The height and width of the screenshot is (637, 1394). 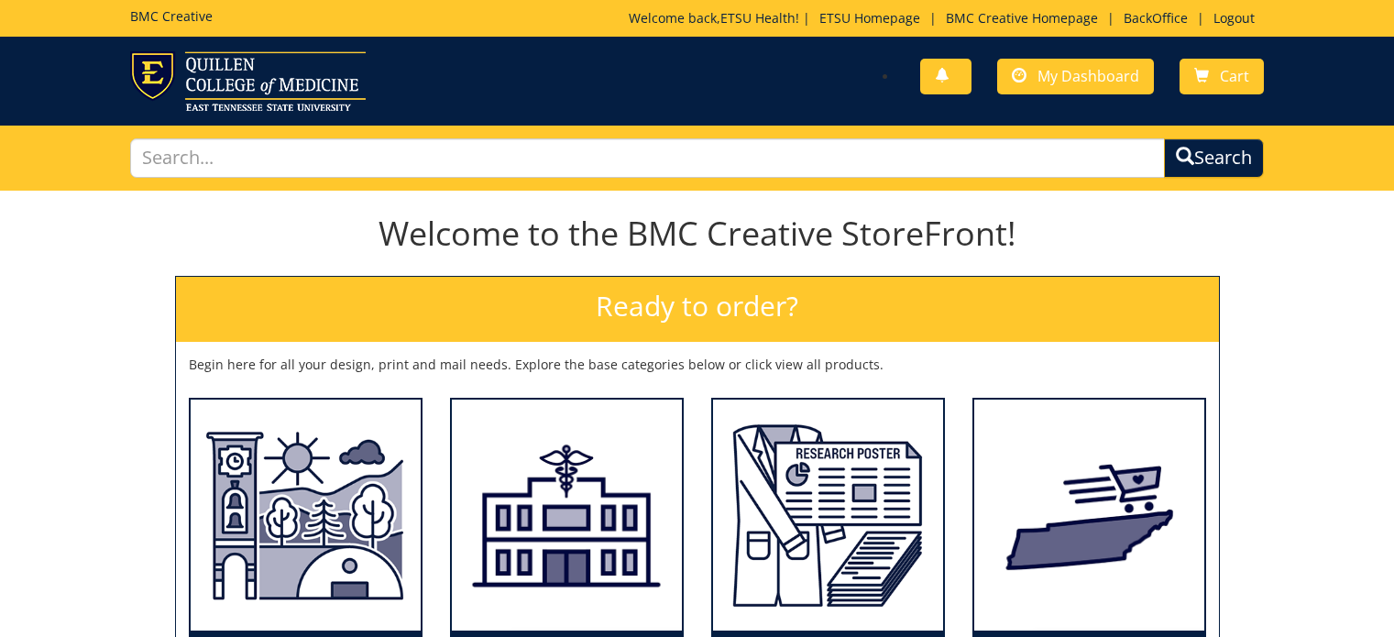 I want to click on p: Begin here for all your design, print and mail needs. Explore the base categories below or click ..., so click(x=697, y=365).